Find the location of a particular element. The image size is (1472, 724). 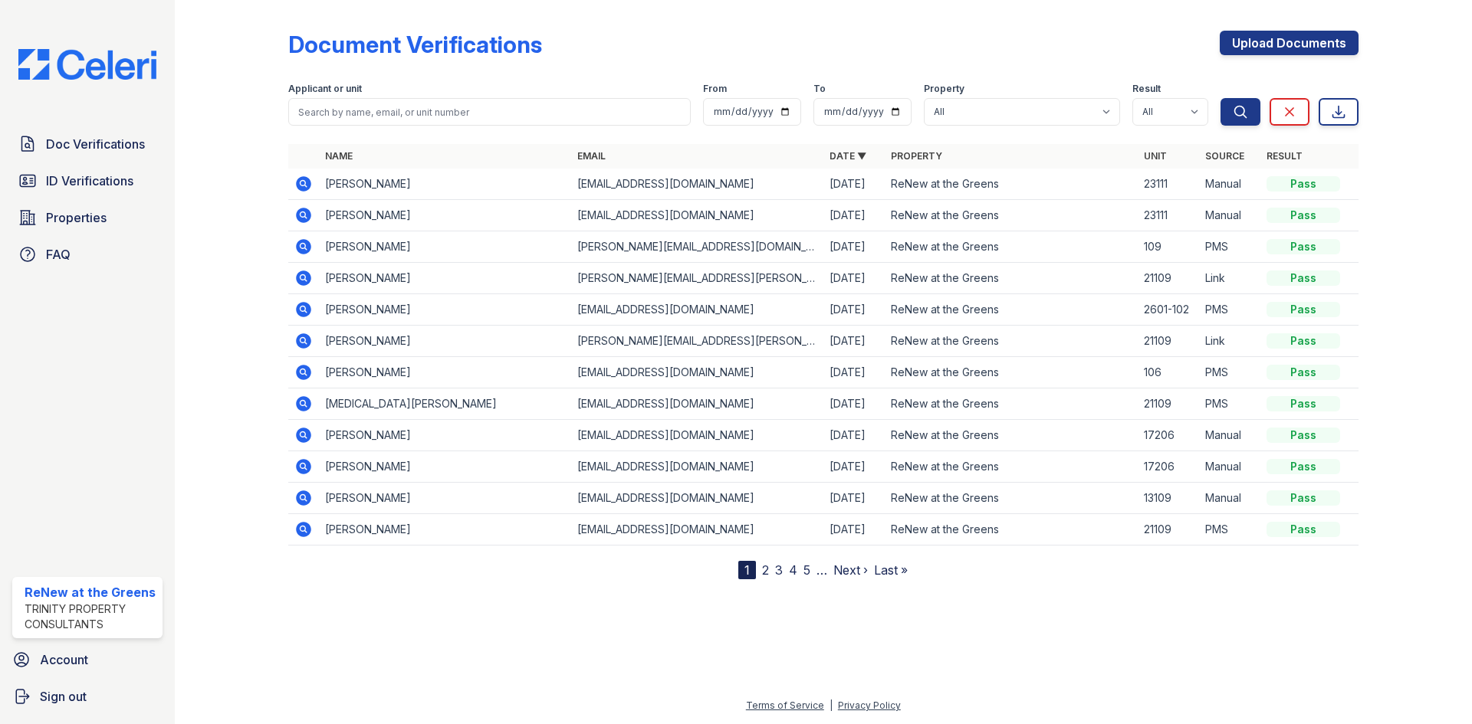

a: Date ▼ is located at coordinates (848, 156).